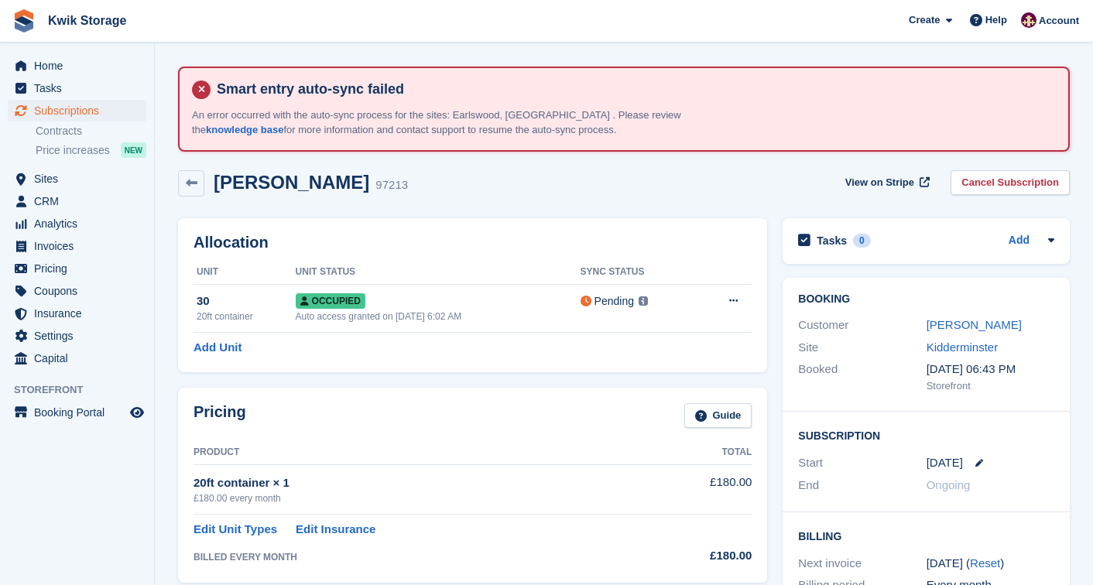  What do you see at coordinates (73, 150) in the screenshot?
I see `span: Price increases` at bounding box center [73, 150].